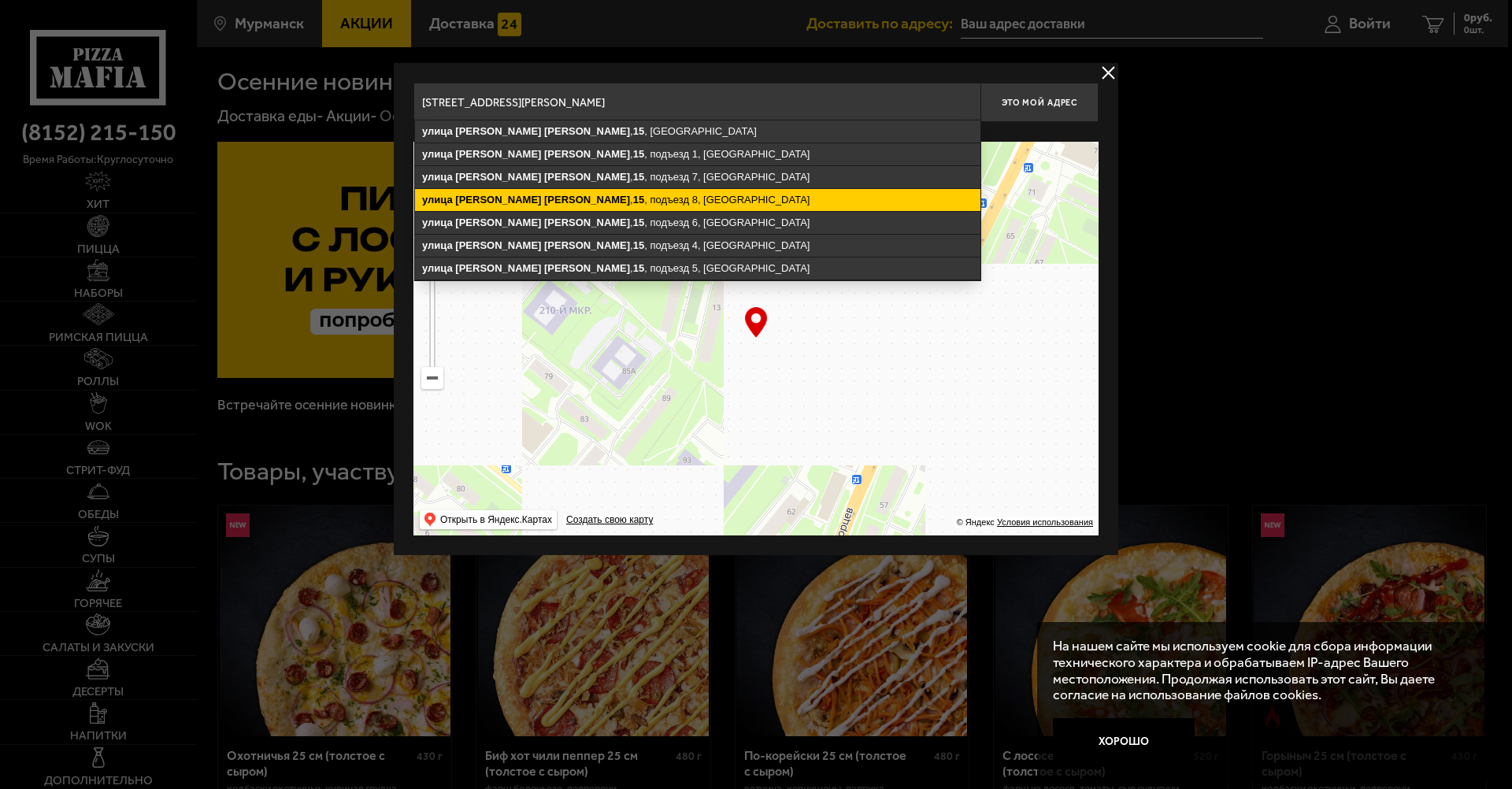  What do you see at coordinates (1045, 522) in the screenshot?
I see `a: Условия использования` at bounding box center [1045, 522].